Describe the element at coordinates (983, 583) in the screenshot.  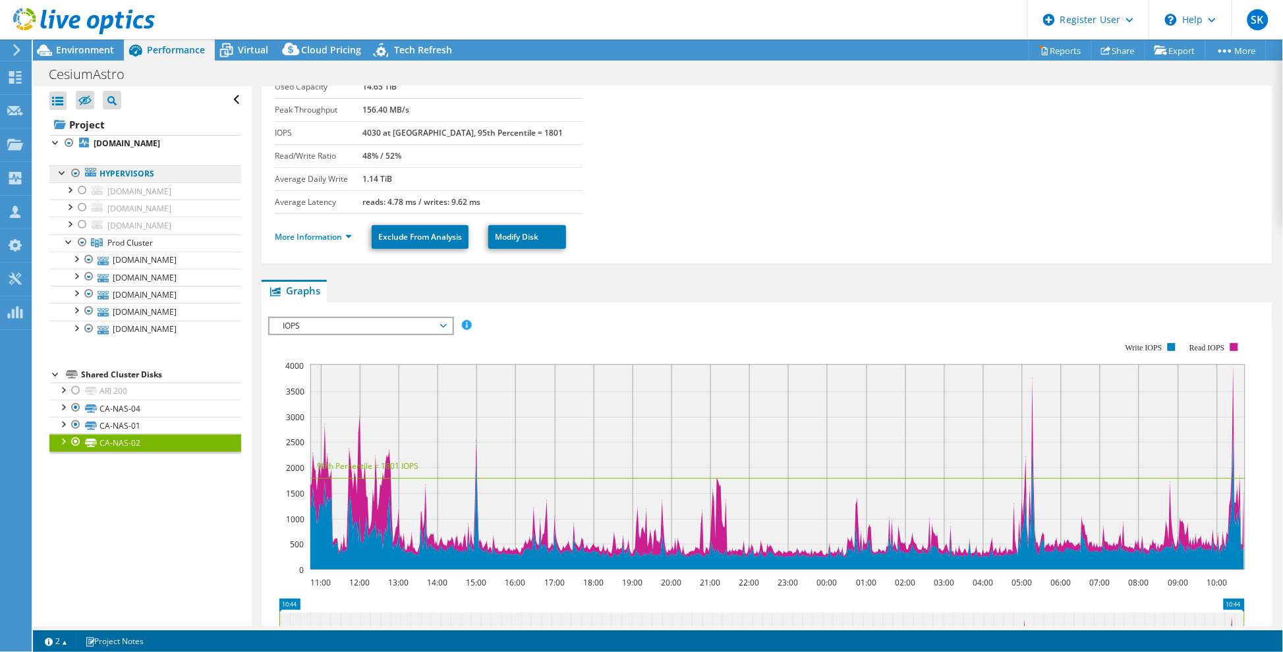
I see `text: 04:00` at that location.